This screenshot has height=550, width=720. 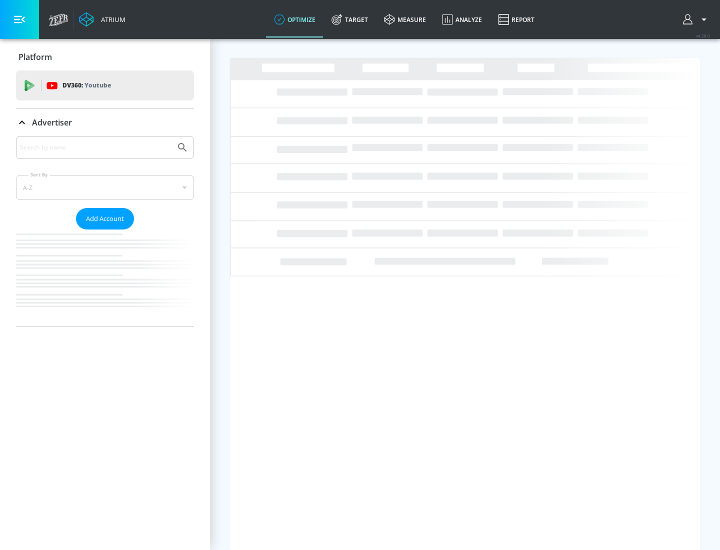 I want to click on div: DV360: Youtube, so click(x=105, y=86).